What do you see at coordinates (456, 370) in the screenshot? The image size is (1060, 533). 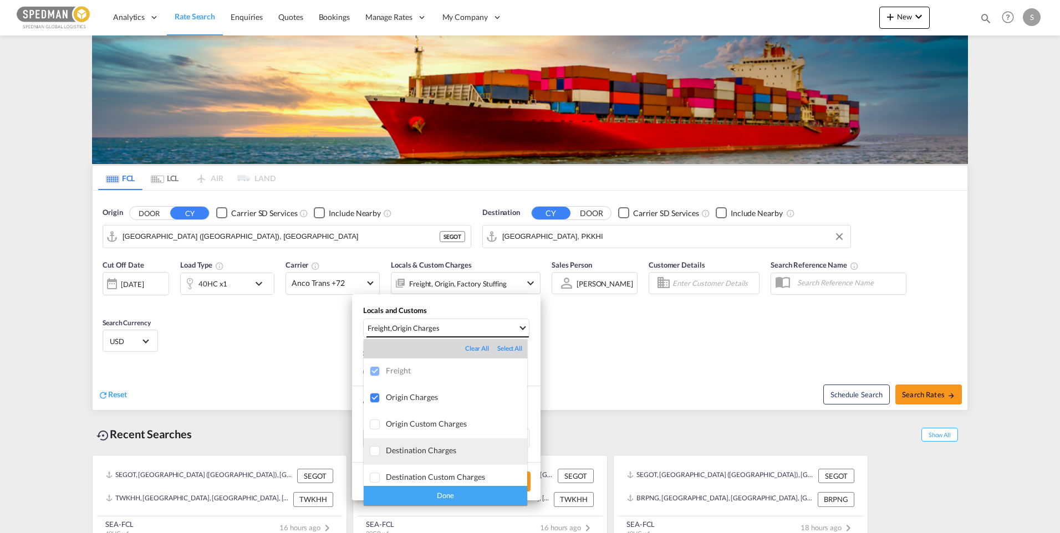 I see `div: Freight` at bounding box center [456, 370].